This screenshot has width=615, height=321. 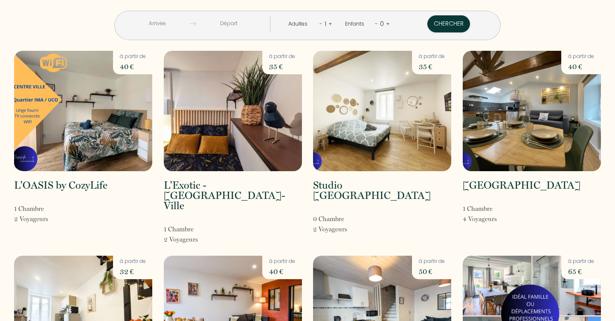 I want to click on div: 1, so click(x=325, y=24).